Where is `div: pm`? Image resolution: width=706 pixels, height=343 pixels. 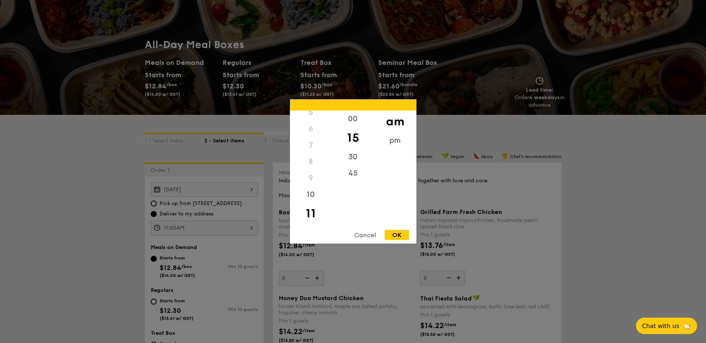
div: pm is located at coordinates (395, 140).